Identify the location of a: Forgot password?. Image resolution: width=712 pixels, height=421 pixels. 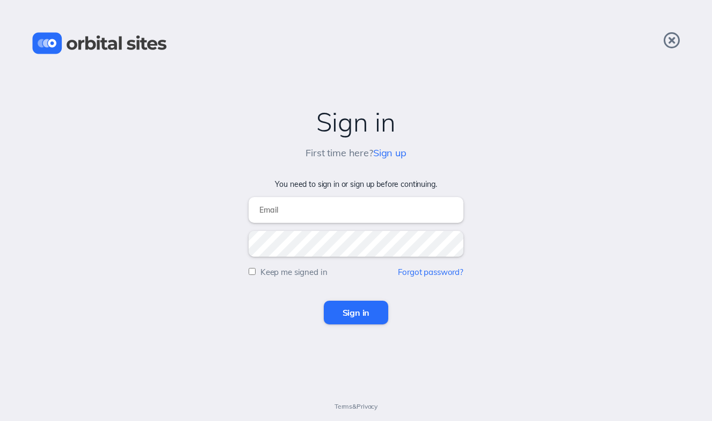
(430, 272).